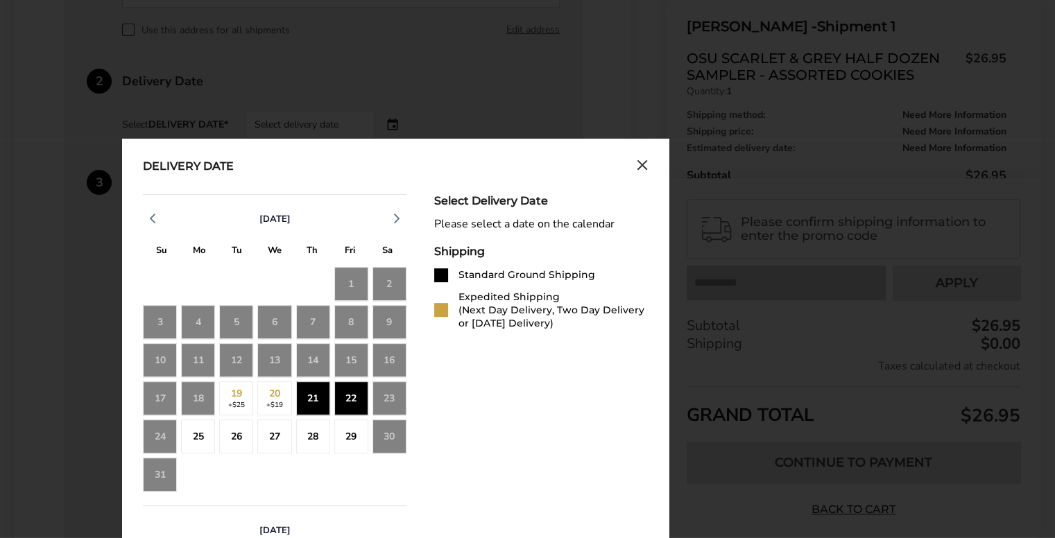 This screenshot has height=538, width=1055. I want to click on div: F, so click(350, 252).